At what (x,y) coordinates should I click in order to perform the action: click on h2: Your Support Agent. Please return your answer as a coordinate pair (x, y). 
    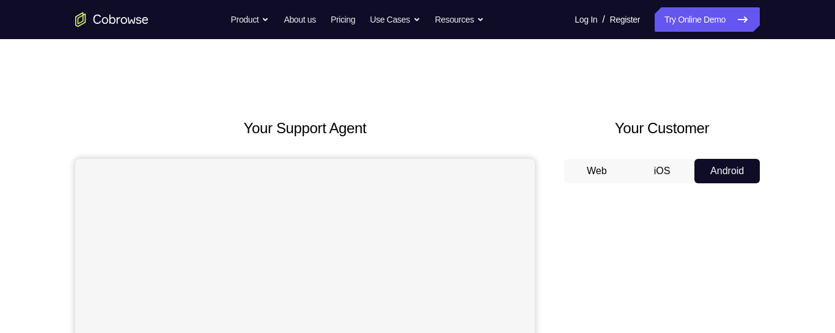
    Looking at the image, I should click on (305, 128).